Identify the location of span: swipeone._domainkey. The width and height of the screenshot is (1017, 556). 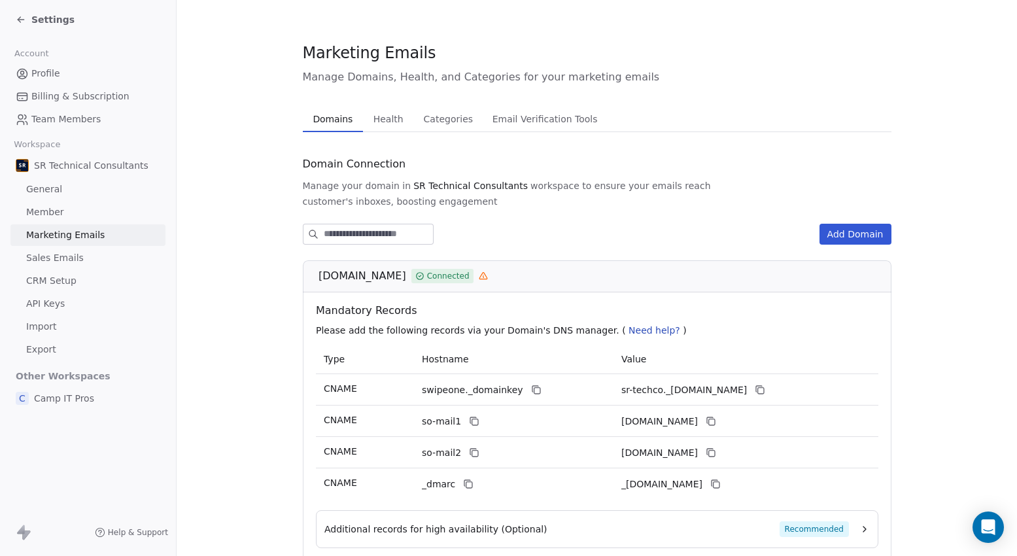
(472, 390).